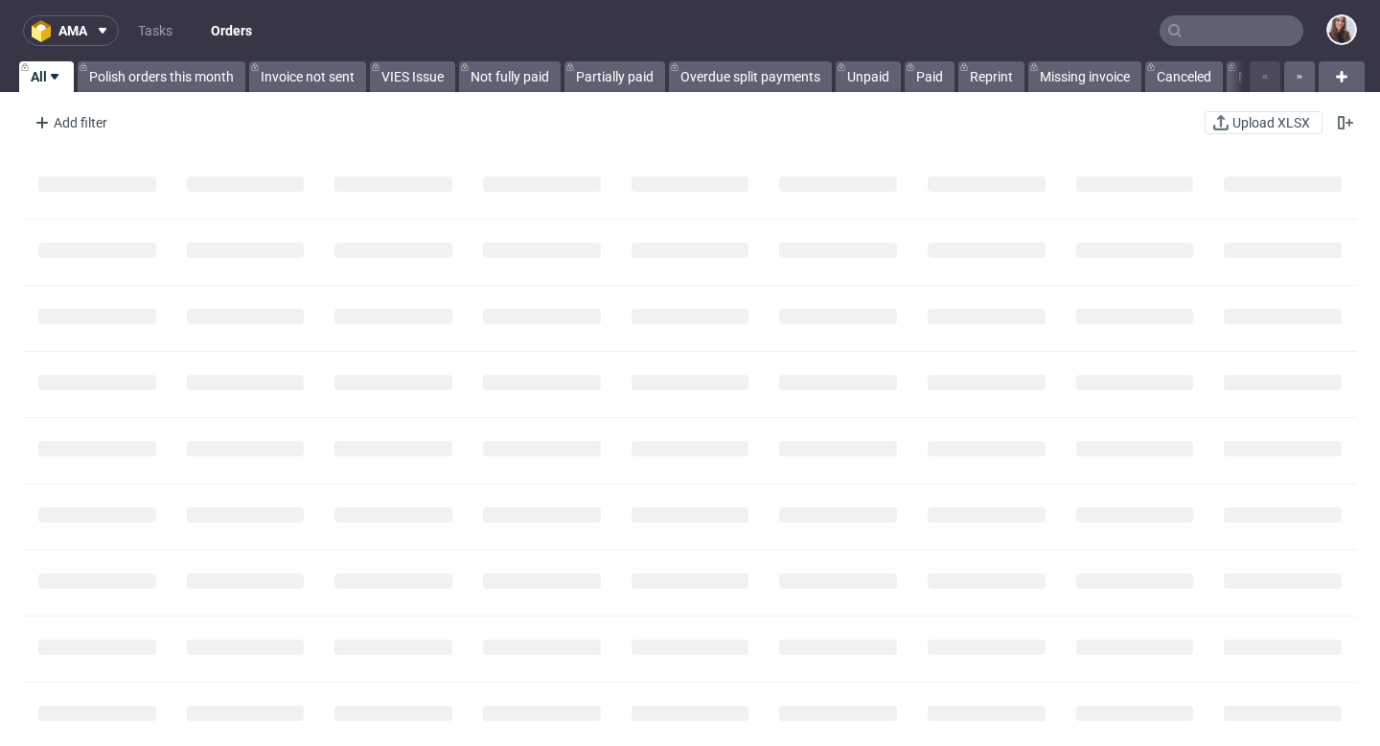 The image size is (1380, 746). What do you see at coordinates (73, 31) in the screenshot?
I see `span: ama` at bounding box center [73, 31].